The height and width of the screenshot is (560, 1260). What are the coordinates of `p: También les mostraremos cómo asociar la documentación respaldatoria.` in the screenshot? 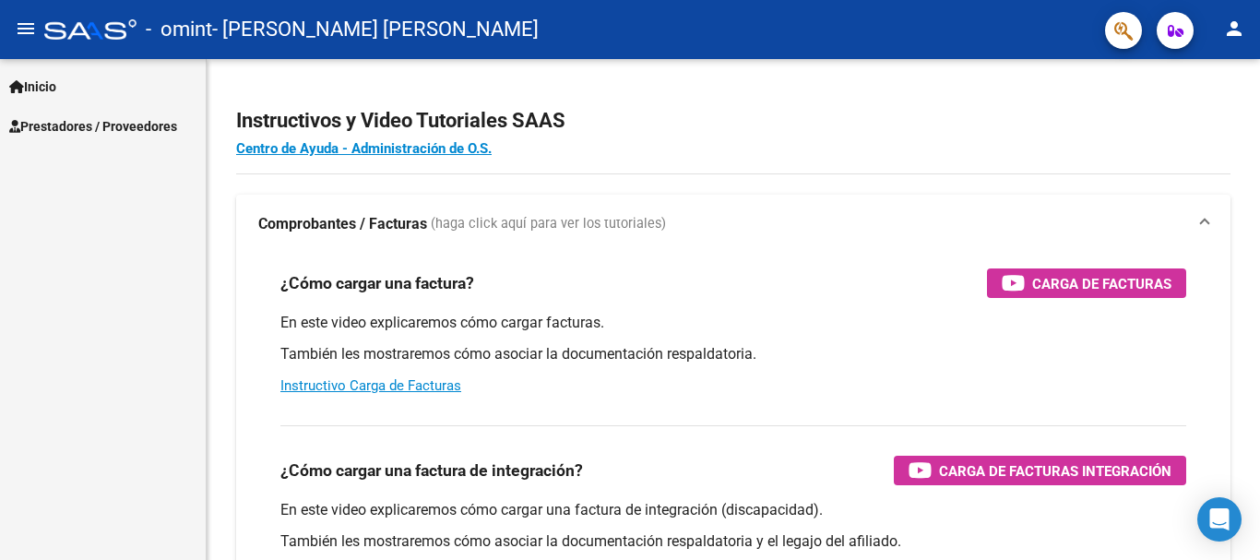 It's located at (734, 354).